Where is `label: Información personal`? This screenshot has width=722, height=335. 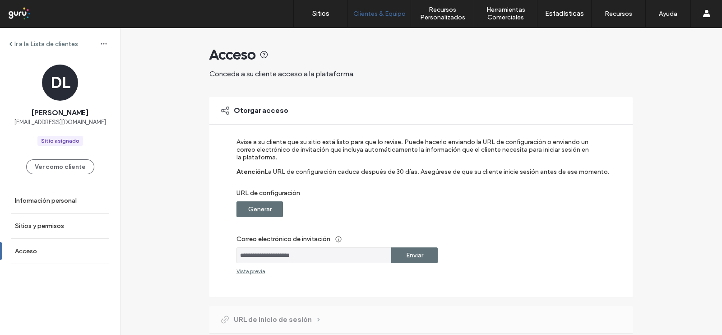
label: Información personal is located at coordinates (46, 200).